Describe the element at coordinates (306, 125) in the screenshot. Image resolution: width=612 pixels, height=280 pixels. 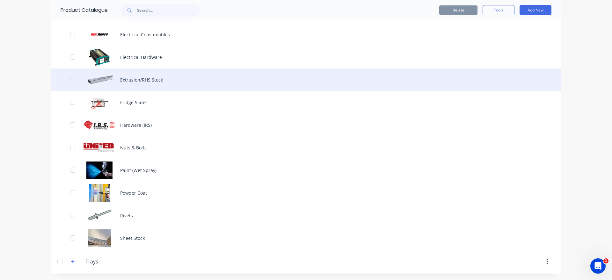
I see `div: Hardware (IRS)Hardware (IRS)` at that location.